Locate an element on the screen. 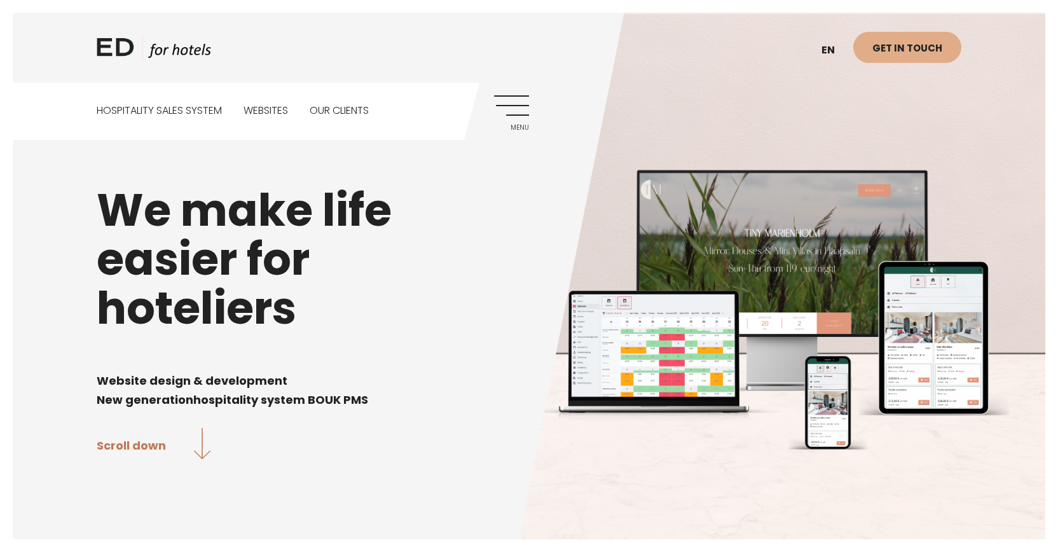  div: Page 1 is located at coordinates (529, 380).